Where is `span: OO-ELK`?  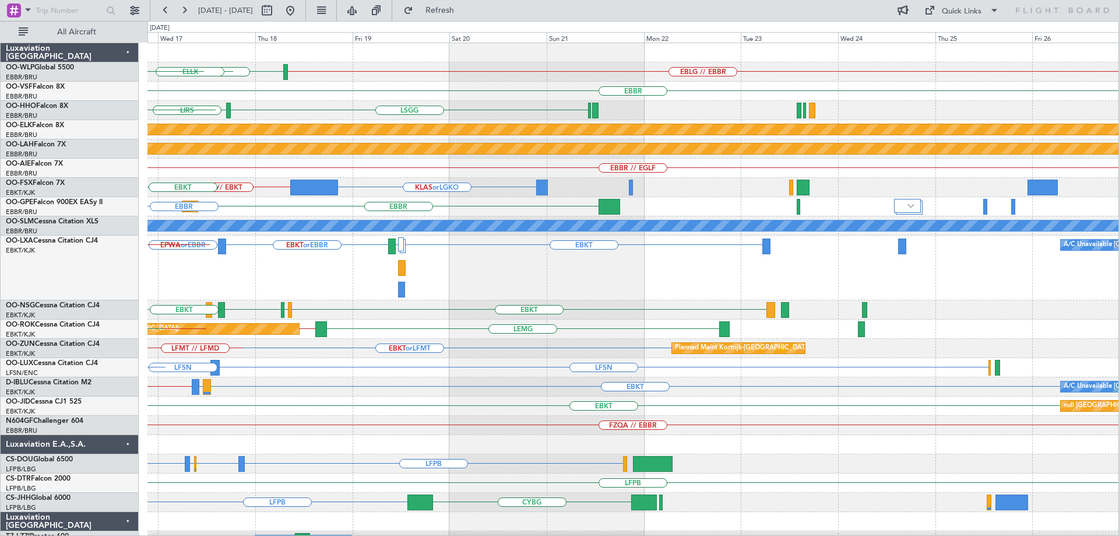
span: OO-ELK is located at coordinates (19, 125).